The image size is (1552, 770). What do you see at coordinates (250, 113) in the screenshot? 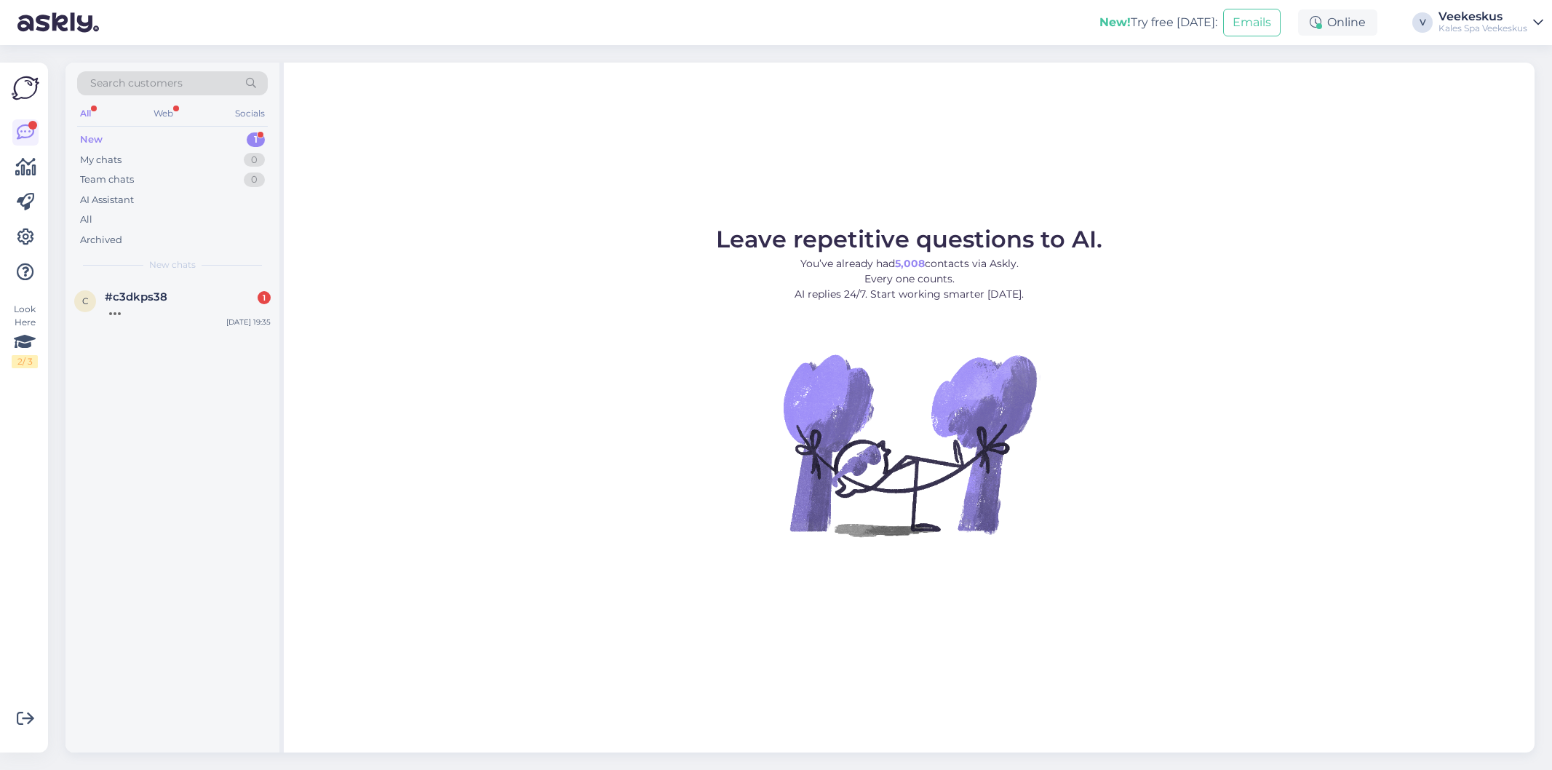
I see `div: Socials` at bounding box center [250, 113].